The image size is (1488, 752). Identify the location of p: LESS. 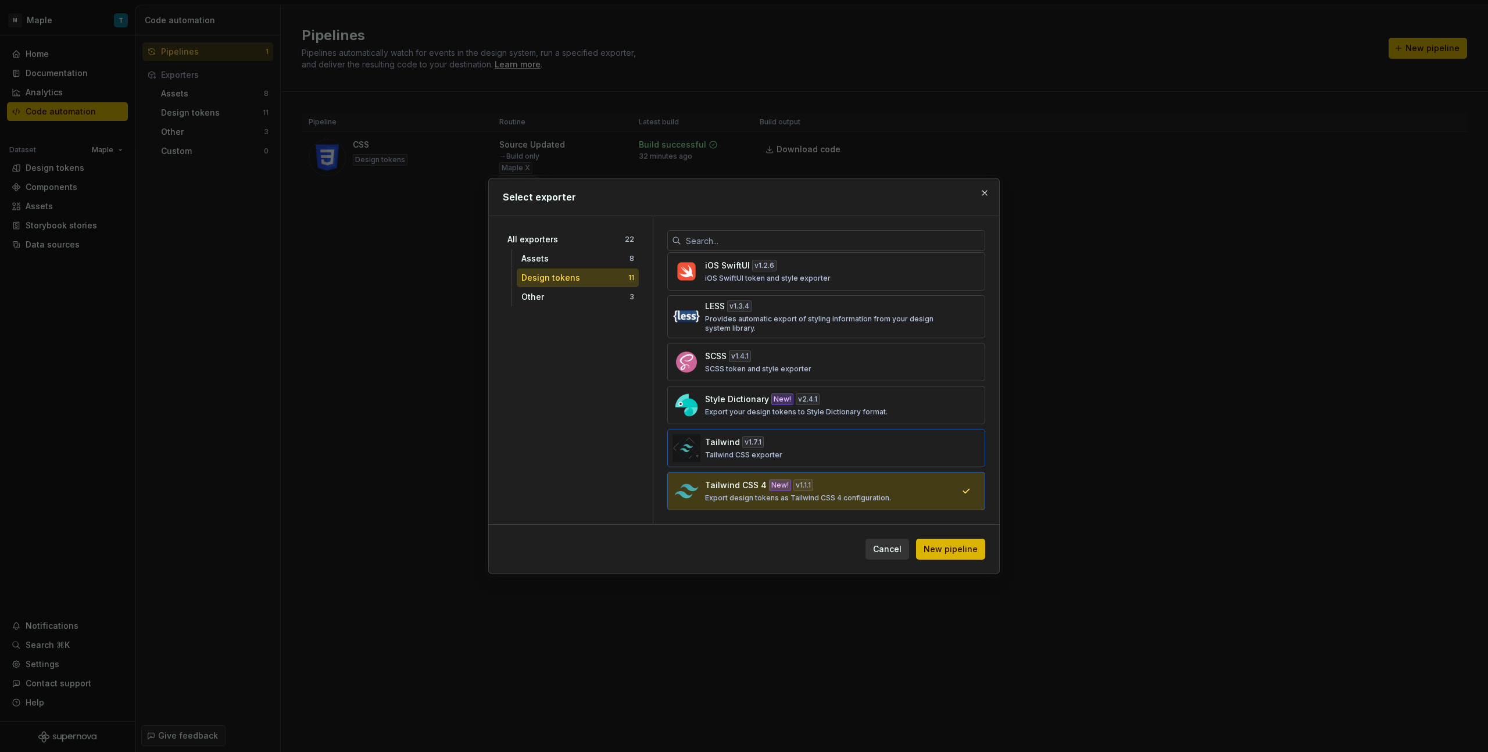
(715, 306).